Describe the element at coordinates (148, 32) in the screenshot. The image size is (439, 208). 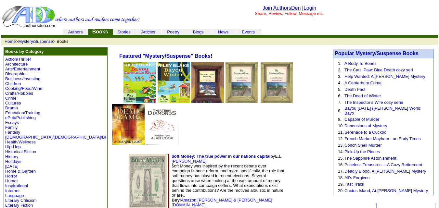
I see `a: Articles` at that location.